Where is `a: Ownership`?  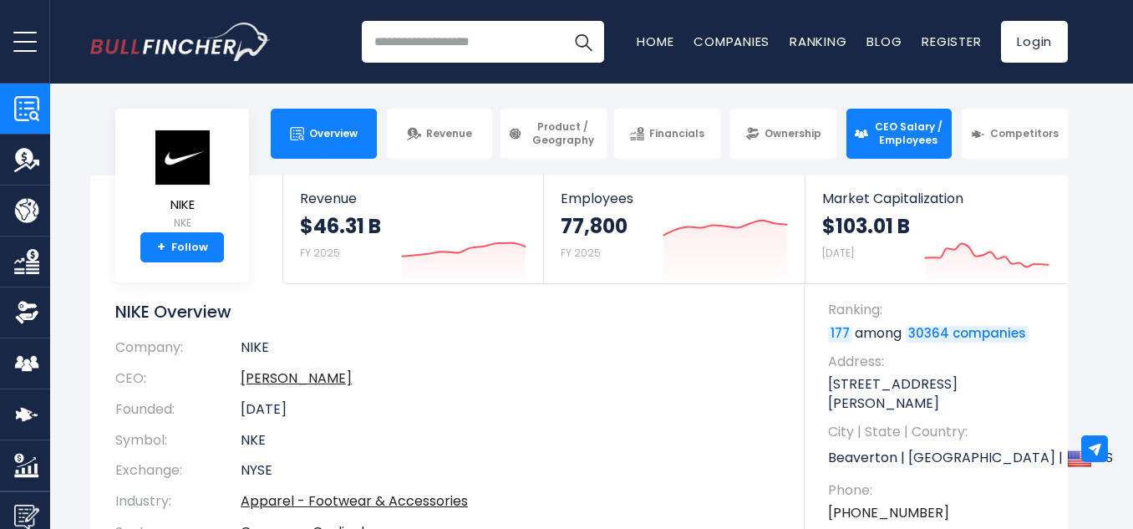 a: Ownership is located at coordinates (783, 134).